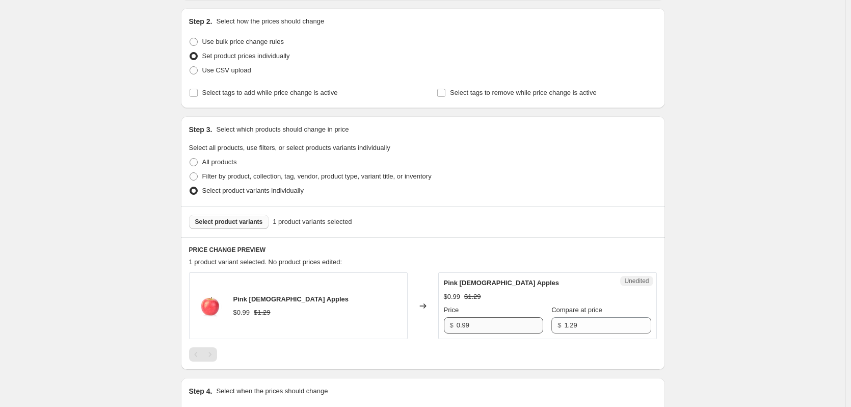 Image resolution: width=851 pixels, height=407 pixels. Describe the element at coordinates (636, 281) in the screenshot. I see `span: Unedited` at that location.